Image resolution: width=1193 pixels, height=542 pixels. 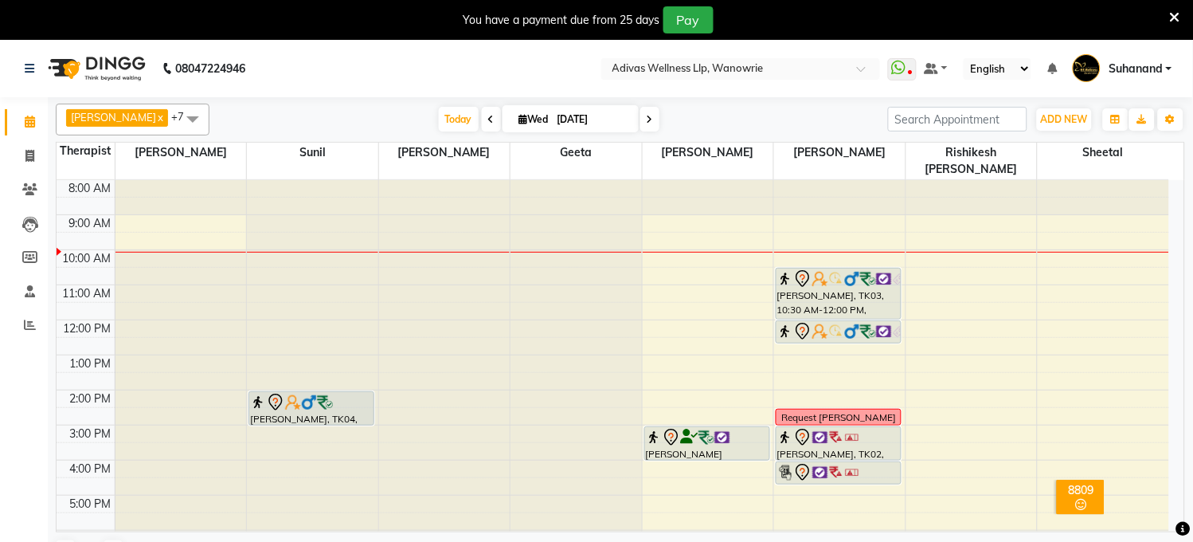 I want to click on span: Sunil, so click(x=312, y=152).